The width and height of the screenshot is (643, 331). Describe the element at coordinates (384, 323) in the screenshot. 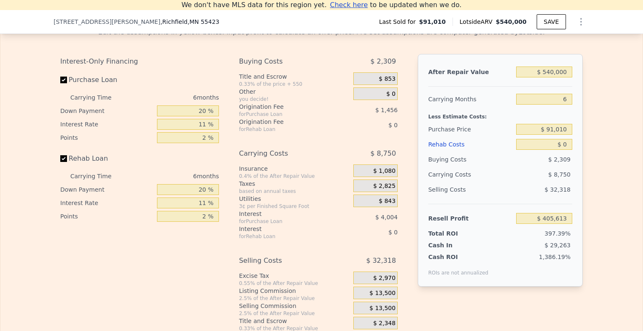

I see `span: $ 2,348` at that location.